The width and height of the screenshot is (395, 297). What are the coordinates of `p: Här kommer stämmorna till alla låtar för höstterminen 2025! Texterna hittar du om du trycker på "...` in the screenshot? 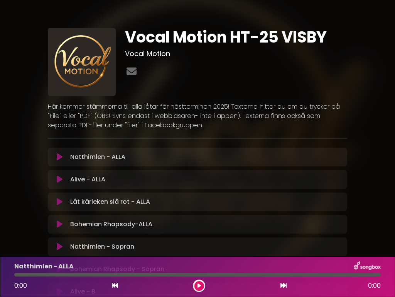 It's located at (198, 116).